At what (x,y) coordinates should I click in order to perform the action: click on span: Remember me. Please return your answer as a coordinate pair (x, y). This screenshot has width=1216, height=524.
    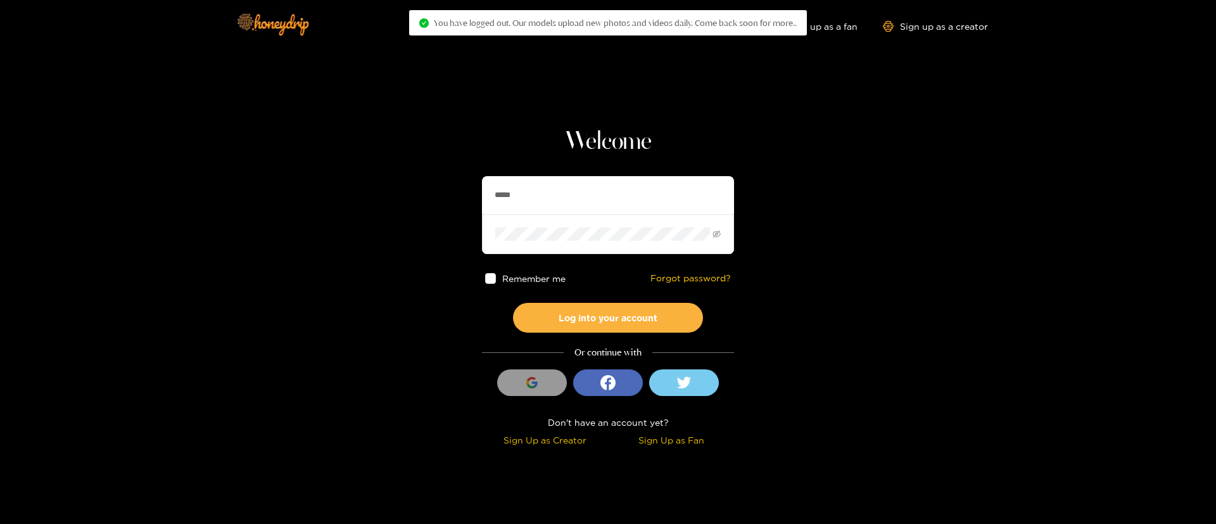
    Looking at the image, I should click on (534, 278).